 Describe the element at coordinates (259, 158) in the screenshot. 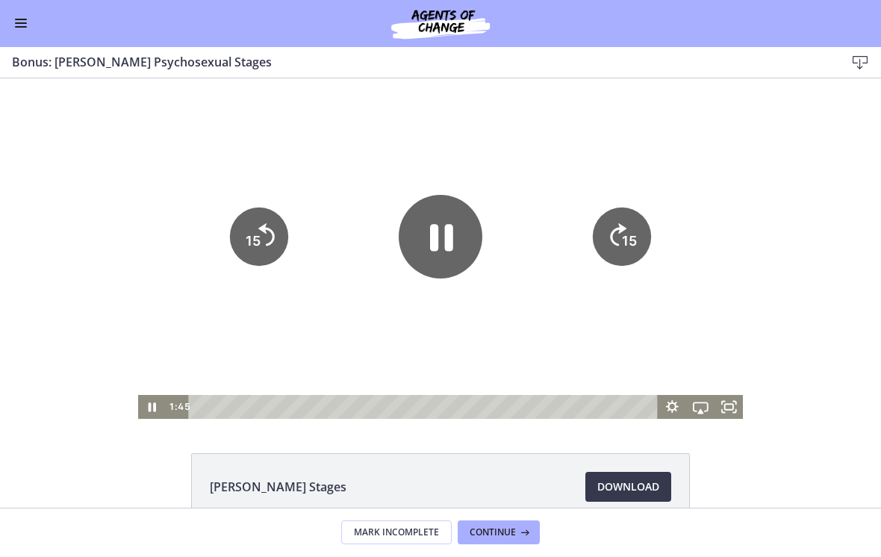

I see `button: Skip back 15 seconds` at that location.